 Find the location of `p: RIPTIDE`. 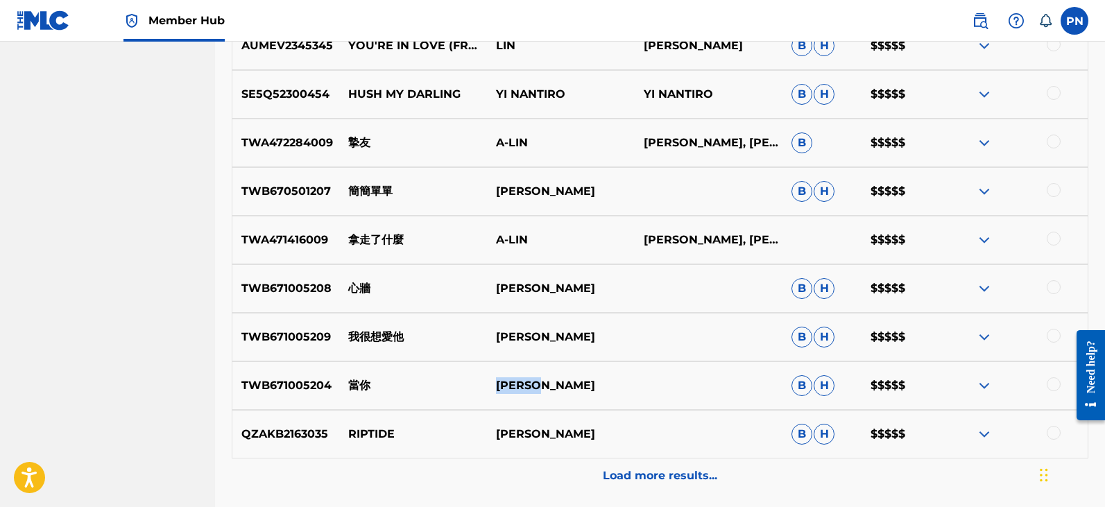

p: RIPTIDE is located at coordinates (412, 434).